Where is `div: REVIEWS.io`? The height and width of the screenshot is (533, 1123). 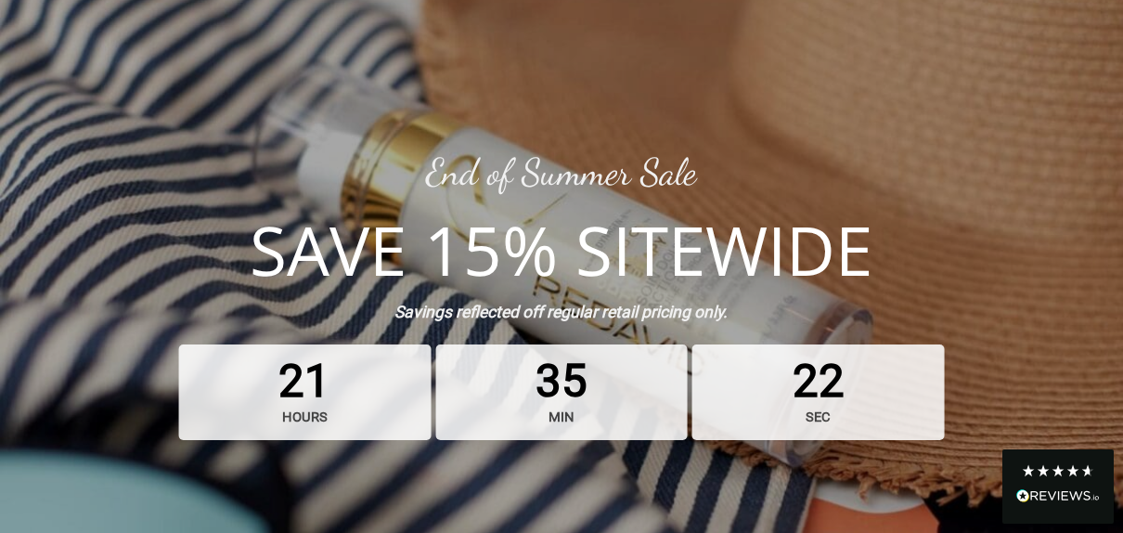
div: REVIEWS.io is located at coordinates (1058, 496).